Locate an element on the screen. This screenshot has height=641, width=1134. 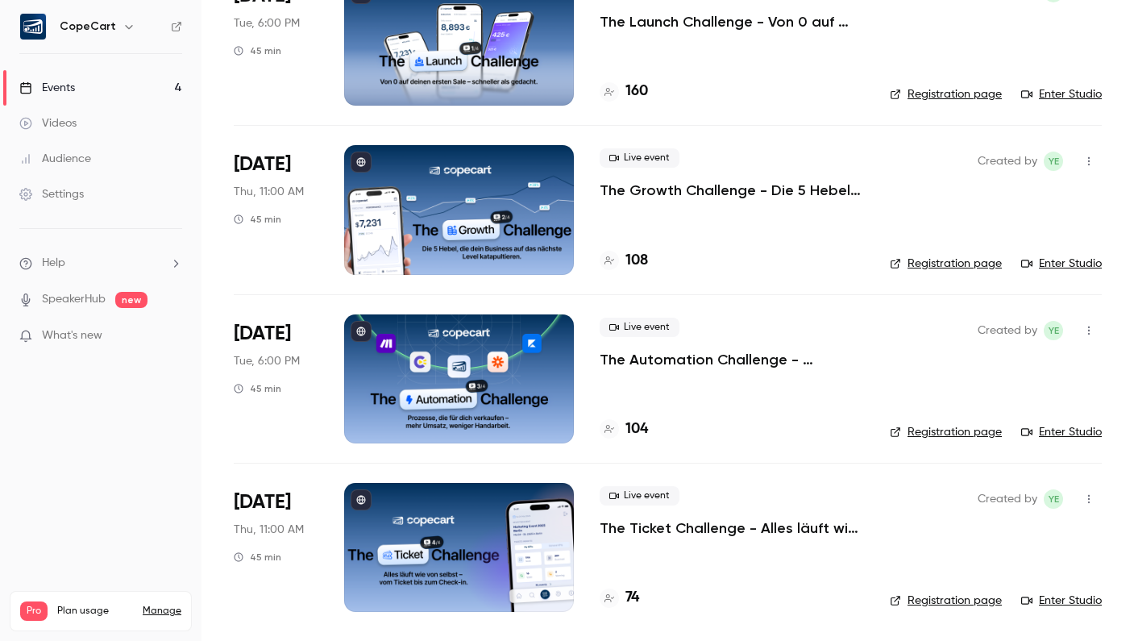
div: Videos is located at coordinates (48, 123).